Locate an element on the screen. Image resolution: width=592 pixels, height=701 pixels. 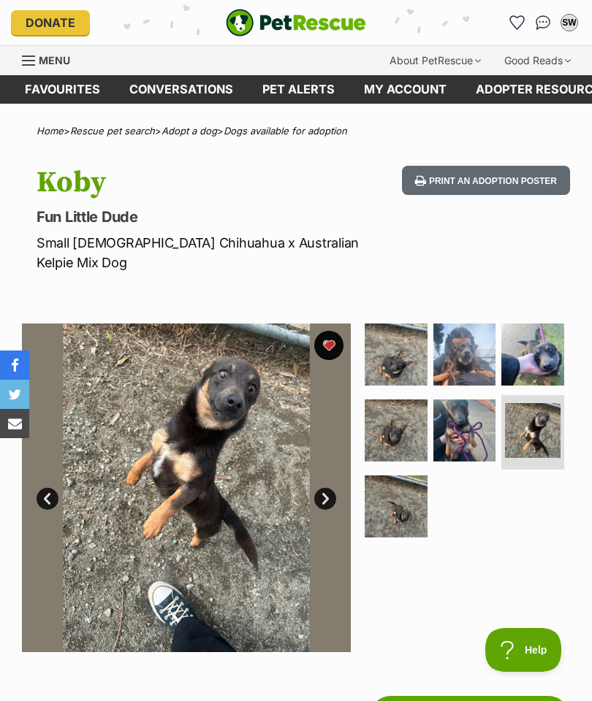
p: Fun Little Dude is located at coordinates (201, 217).